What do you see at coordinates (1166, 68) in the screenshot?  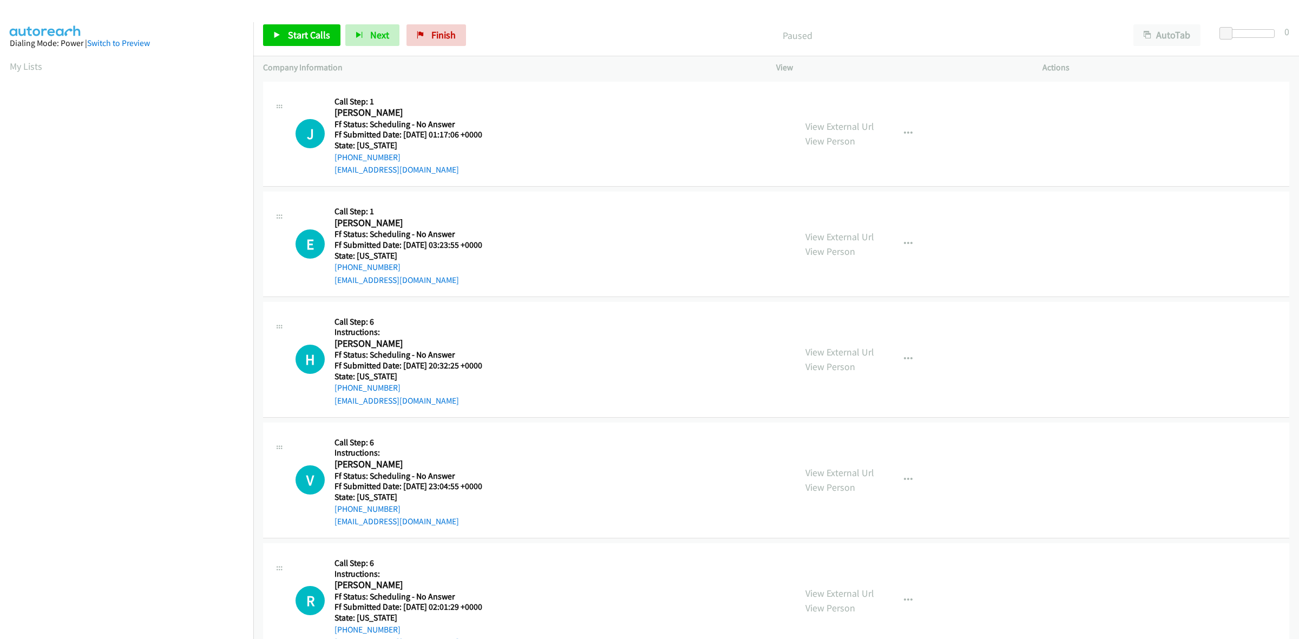 I see `p: Actions` at bounding box center [1166, 68].